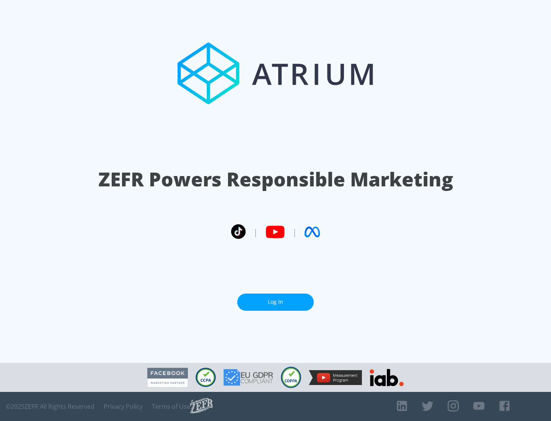  Describe the element at coordinates (275, 302) in the screenshot. I see `a: Log In` at that location.